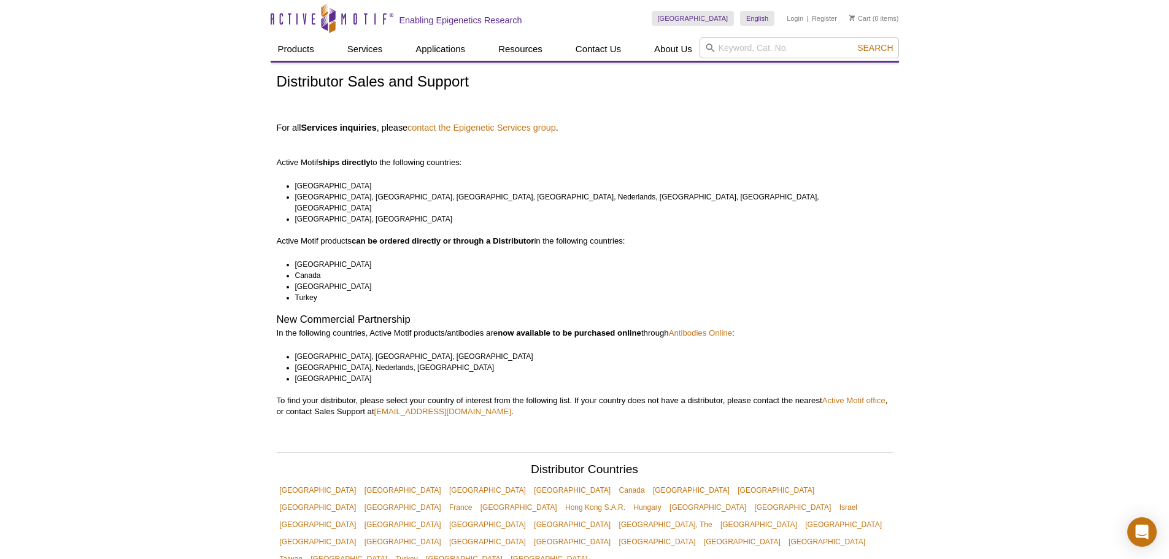 Image resolution: width=1169 pixels, height=559 pixels. What do you see at coordinates (344, 162) in the screenshot?
I see `strong: ships directly` at bounding box center [344, 162].